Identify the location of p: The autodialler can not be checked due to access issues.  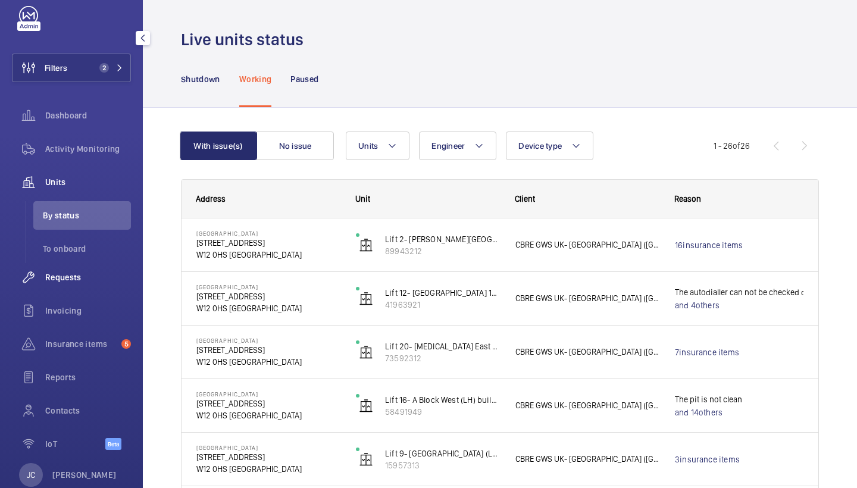
(739, 298).